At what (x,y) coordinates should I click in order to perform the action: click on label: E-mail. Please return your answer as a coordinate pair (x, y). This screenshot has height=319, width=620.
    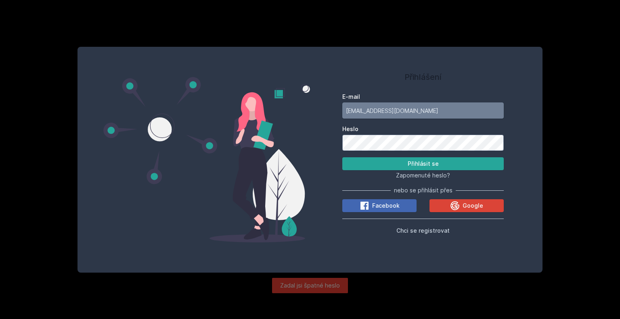
    Looking at the image, I should click on (423, 97).